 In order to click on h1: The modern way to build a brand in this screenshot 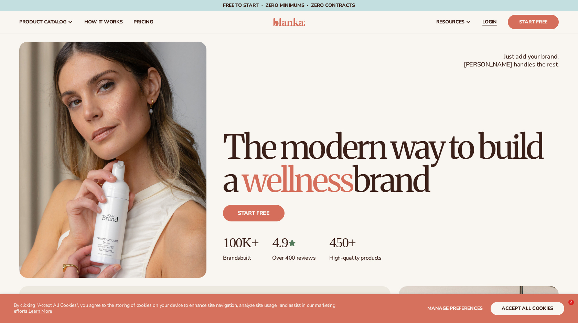, I will do `click(391, 164)`.